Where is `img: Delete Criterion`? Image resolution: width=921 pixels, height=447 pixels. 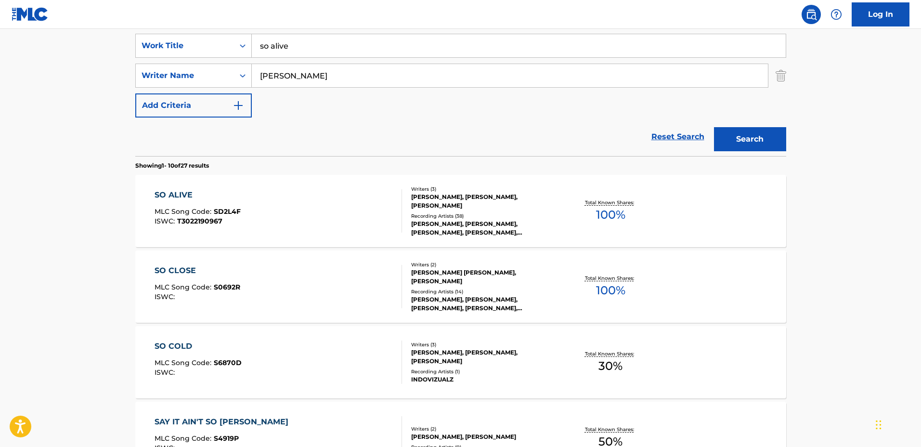
img: Delete Criterion is located at coordinates (781, 76).